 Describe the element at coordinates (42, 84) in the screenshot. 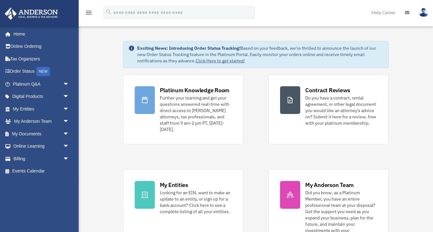

I see `a: Platinum Q&Aarrow_drop_down` at that location.